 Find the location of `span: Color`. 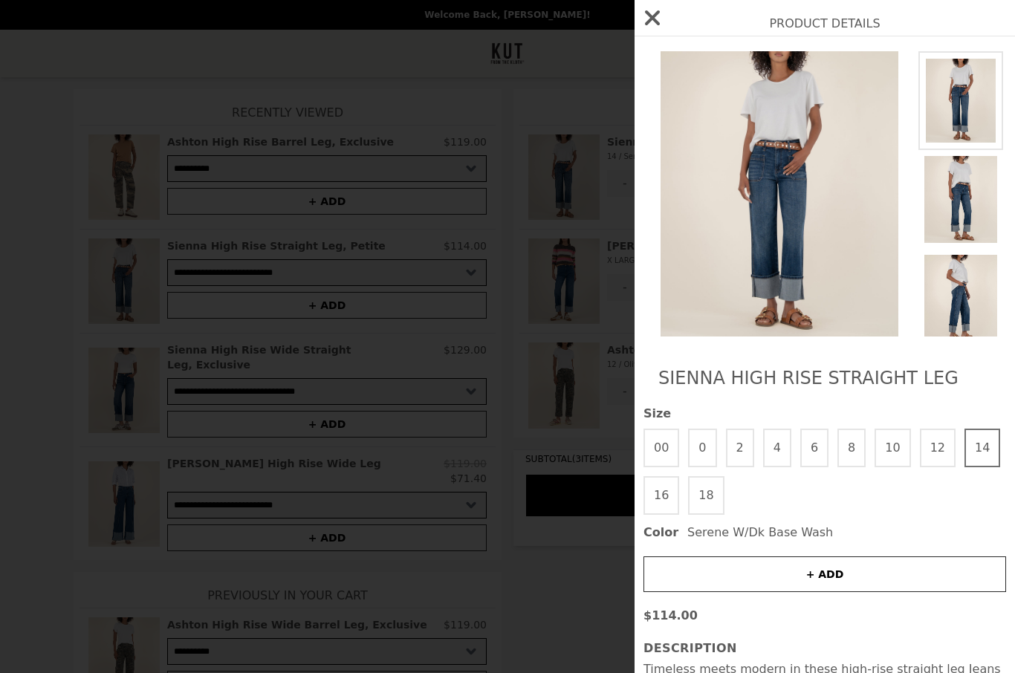

span: Color is located at coordinates (660, 533).